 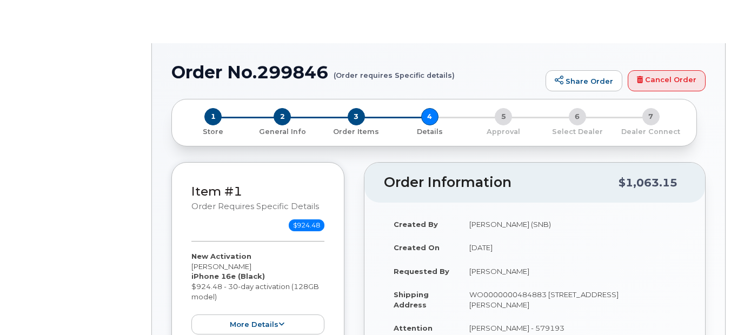 What do you see at coordinates (356, 72) in the screenshot?
I see `h1: Order No.299846` at bounding box center [356, 72].